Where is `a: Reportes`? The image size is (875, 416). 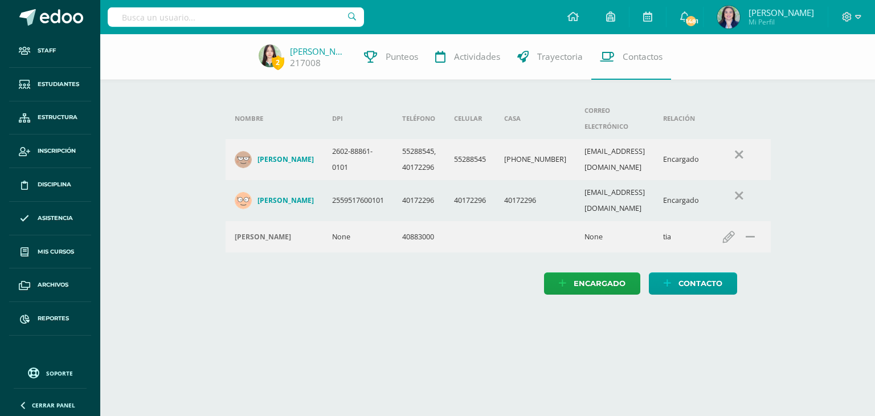 a: Reportes is located at coordinates (50, 318).